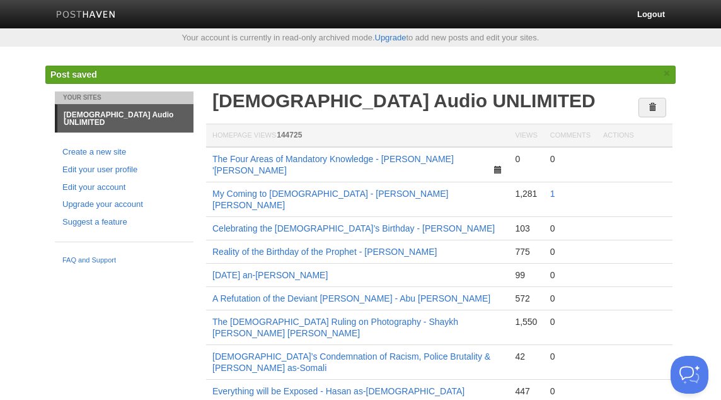 This screenshot has width=721, height=400. Describe the element at coordinates (526, 252) in the screenshot. I see `div: 775` at that location.